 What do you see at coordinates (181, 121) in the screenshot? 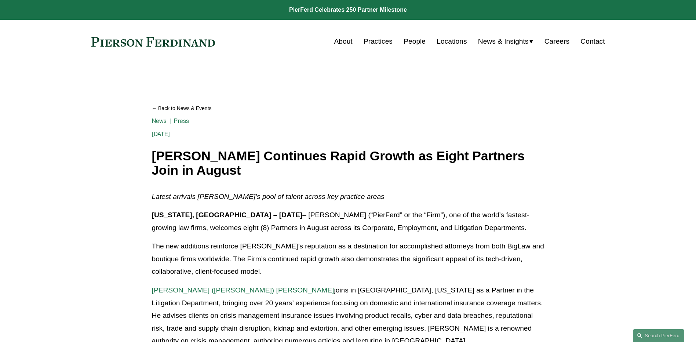
I see `a: Press` at bounding box center [181, 121].